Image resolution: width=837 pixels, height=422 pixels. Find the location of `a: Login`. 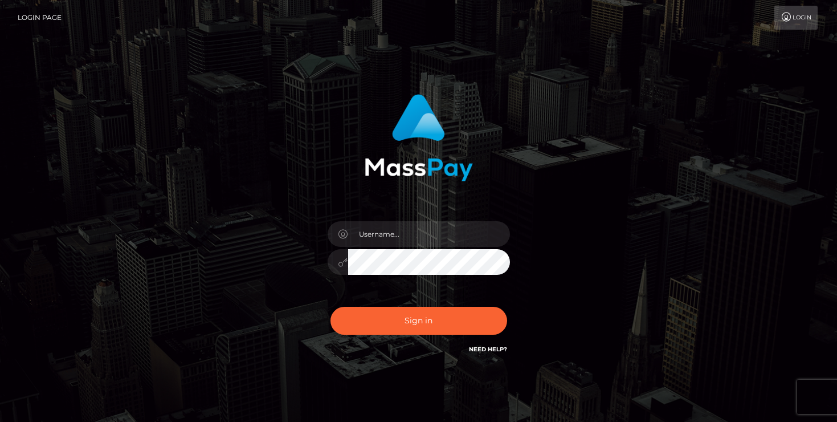

a: Login is located at coordinates (796, 18).